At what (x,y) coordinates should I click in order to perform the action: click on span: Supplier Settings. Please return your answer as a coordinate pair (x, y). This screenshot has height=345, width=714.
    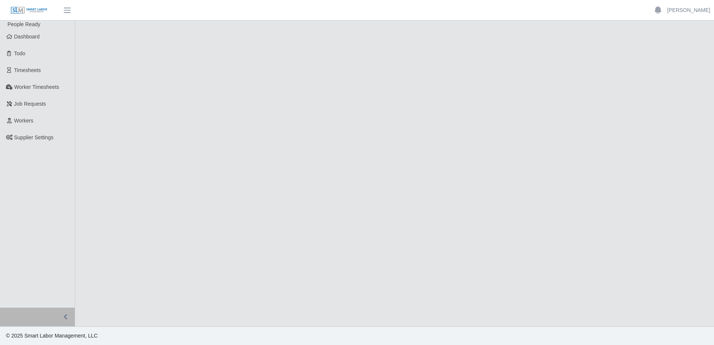
    Looking at the image, I should click on (34, 137).